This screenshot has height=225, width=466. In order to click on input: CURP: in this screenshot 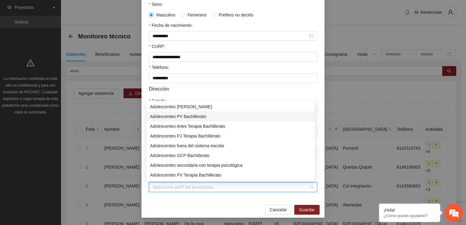, I will do `click(233, 57)`.